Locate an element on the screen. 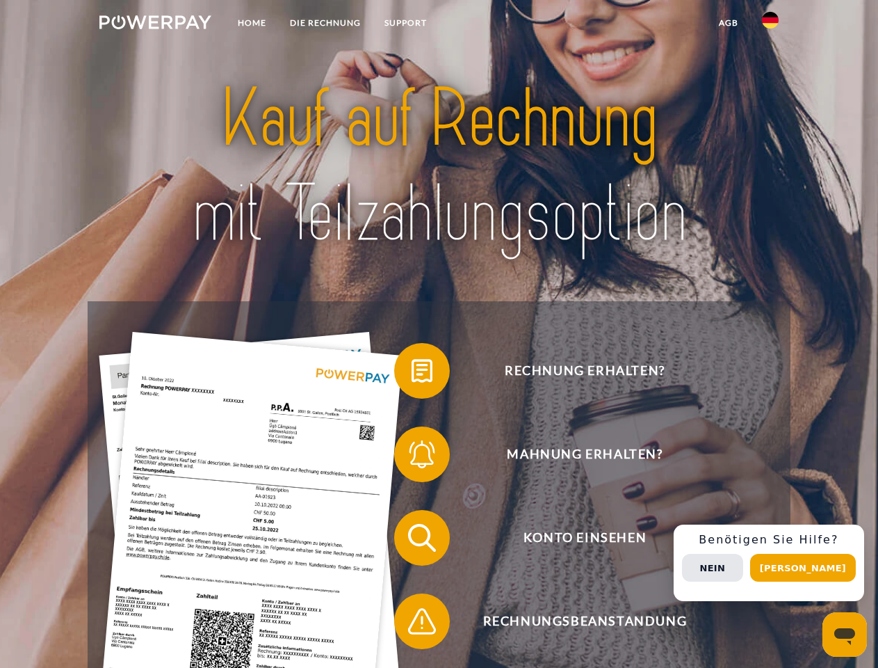  a: DIE RECHNUNG is located at coordinates (325, 23).